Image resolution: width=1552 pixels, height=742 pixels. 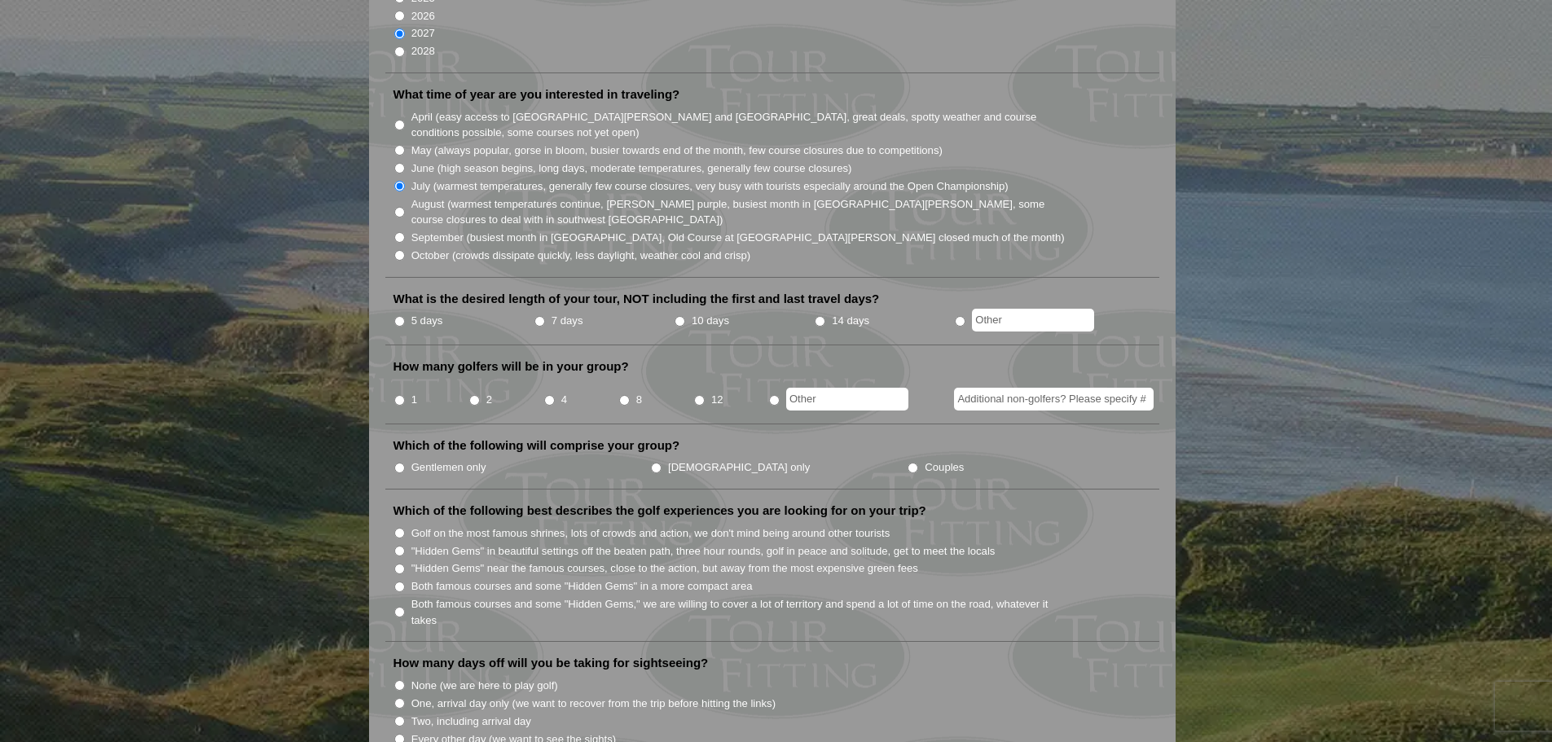 What do you see at coordinates (449, 468) in the screenshot?
I see `label: Gentlemen only` at bounding box center [449, 468].